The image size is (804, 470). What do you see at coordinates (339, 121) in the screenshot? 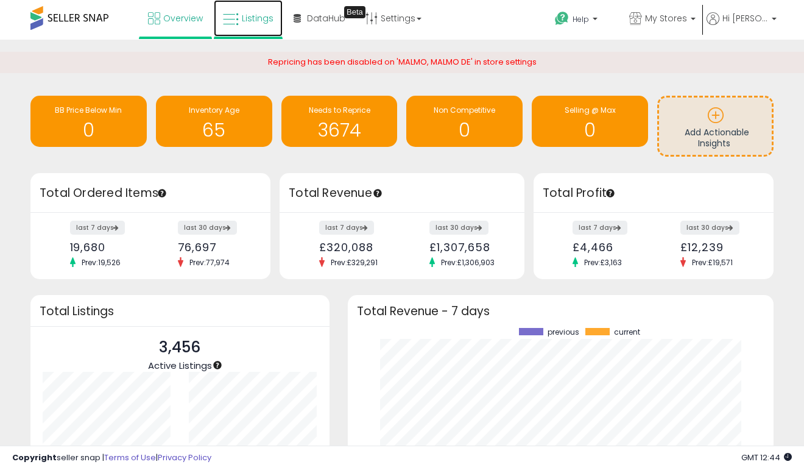
I see `a: Needs to Reprice 3674` at bounding box center [339, 121].